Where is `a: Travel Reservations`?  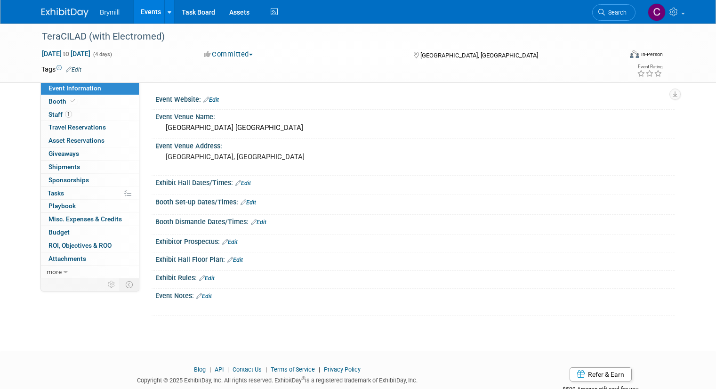
a: Travel Reservations is located at coordinates (90, 127).